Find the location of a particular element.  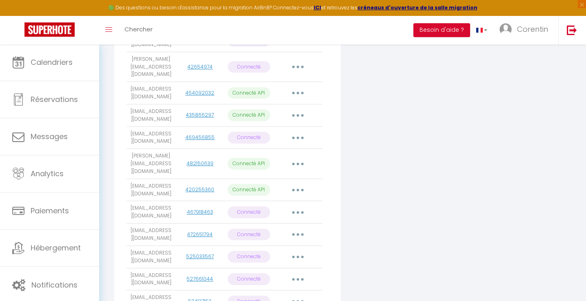

img: Super Booking is located at coordinates (49, 29).